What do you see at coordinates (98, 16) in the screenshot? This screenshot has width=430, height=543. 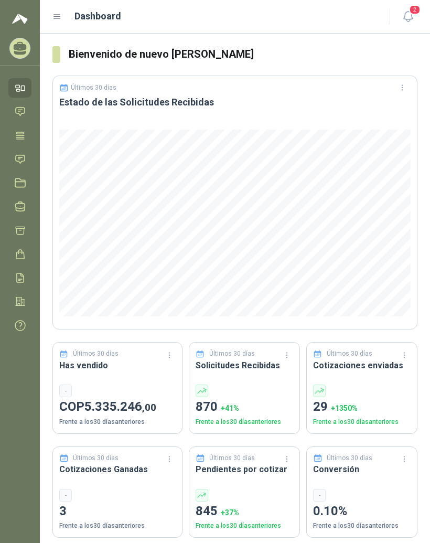 I see `h1: Dashboard` at bounding box center [98, 16].